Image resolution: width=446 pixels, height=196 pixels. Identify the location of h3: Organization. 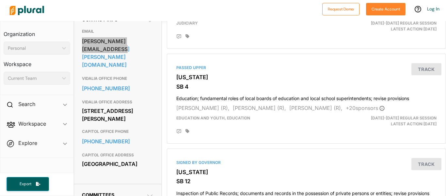
(37, 32).